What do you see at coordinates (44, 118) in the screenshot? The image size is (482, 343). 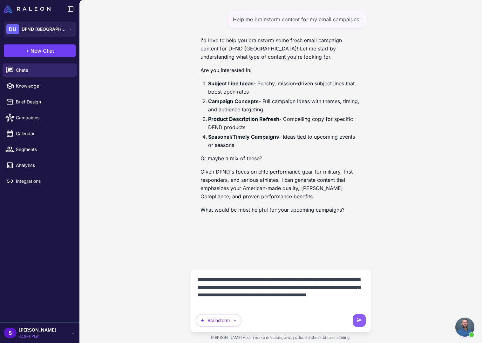 I see `span: Campaigns` at bounding box center [44, 118].